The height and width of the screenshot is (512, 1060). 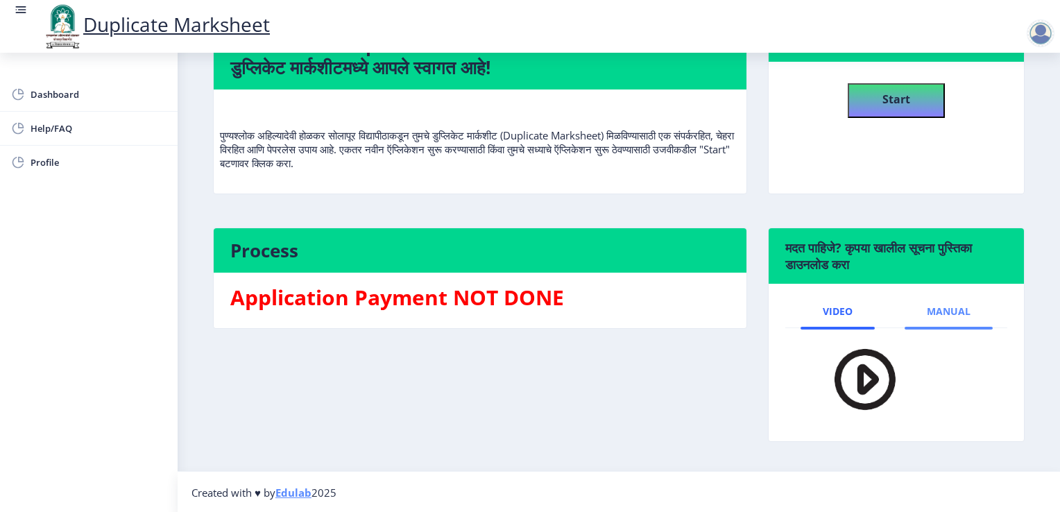 I want to click on h4: Welcome to Duplicate Marksheet! डुप्लिकेट मार्कशीटमध्ये आपले स्वागत आहे!, so click(x=480, y=56).